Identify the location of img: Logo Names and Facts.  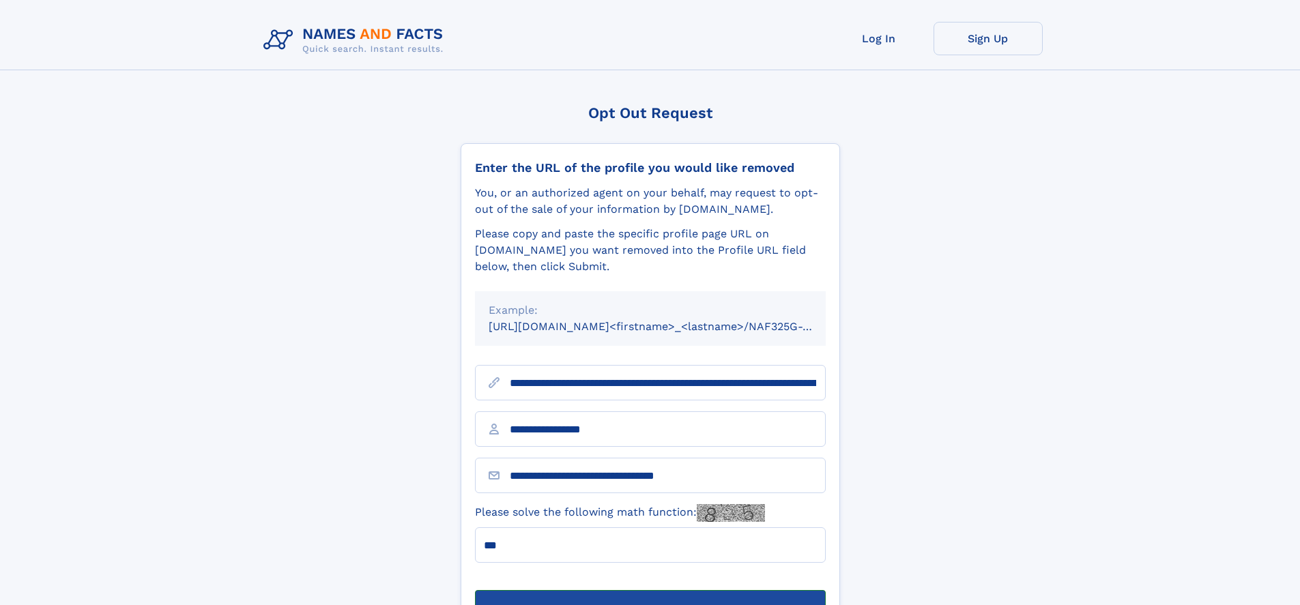
(356, 40).